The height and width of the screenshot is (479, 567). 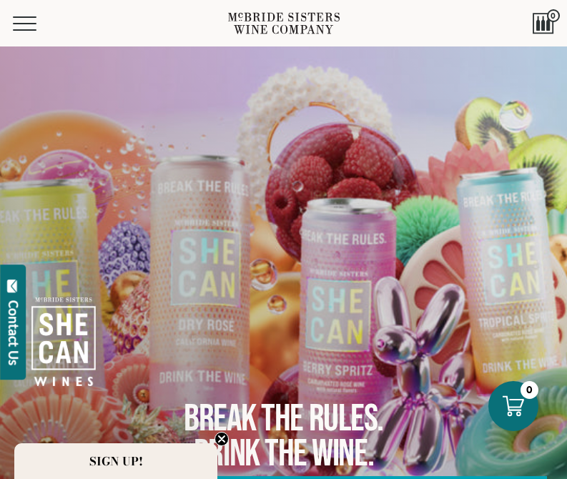 I want to click on div: 0, so click(x=529, y=390).